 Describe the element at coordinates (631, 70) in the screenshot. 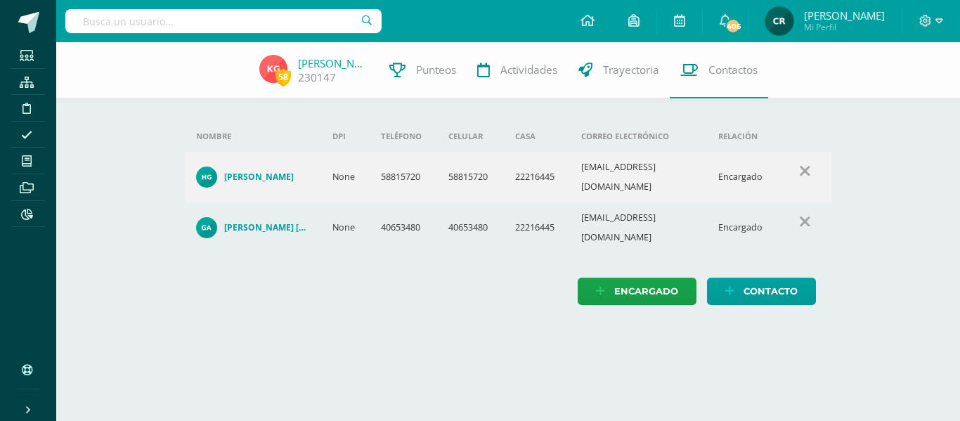

I see `span: Trayectoria` at that location.